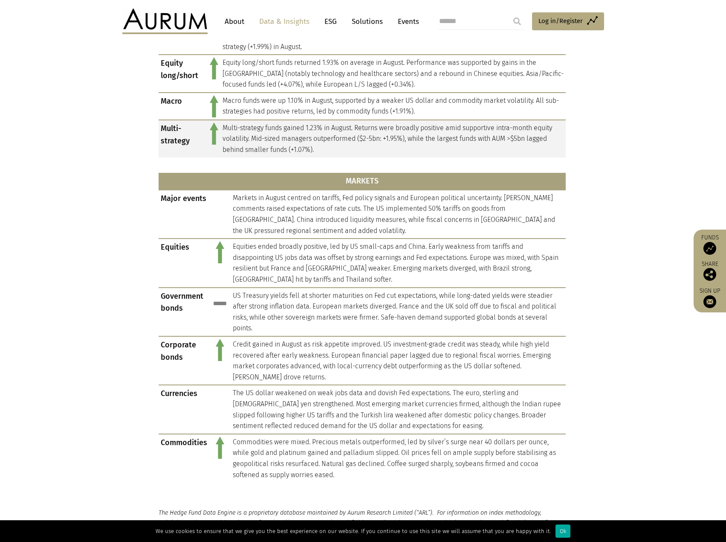 This screenshot has height=542, width=726. What do you see at coordinates (165, 21) in the screenshot?
I see `img: Aurum` at bounding box center [165, 21].